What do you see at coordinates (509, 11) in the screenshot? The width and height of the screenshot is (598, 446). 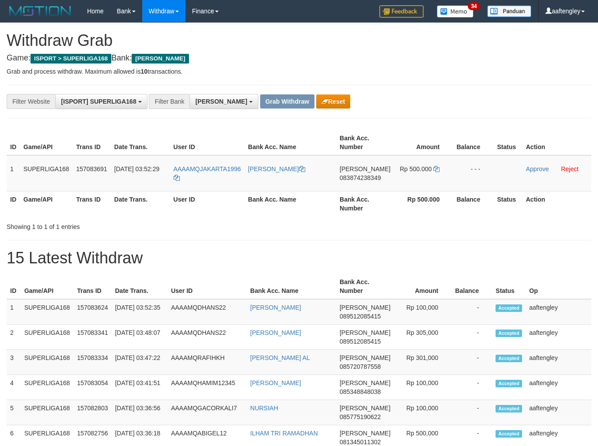 I see `img: panduan.png` at bounding box center [509, 11].